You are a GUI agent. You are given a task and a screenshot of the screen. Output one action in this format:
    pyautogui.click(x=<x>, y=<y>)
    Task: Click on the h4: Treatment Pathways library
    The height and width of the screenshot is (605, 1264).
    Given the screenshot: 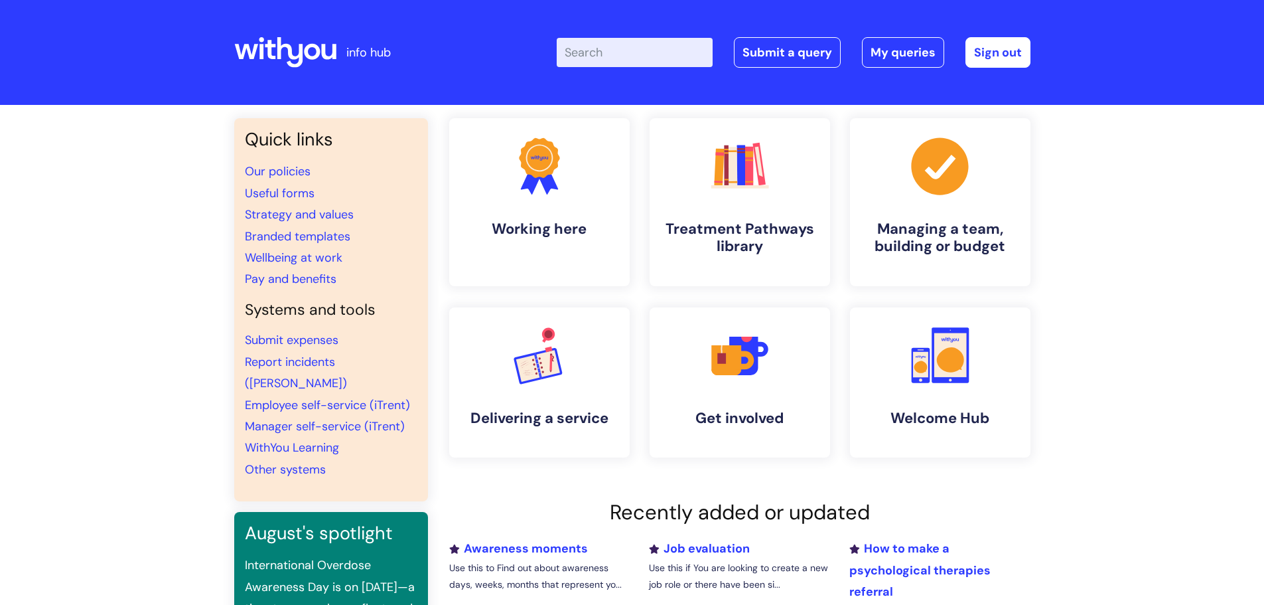 What is the action you would take?
    pyautogui.click(x=740, y=238)
    